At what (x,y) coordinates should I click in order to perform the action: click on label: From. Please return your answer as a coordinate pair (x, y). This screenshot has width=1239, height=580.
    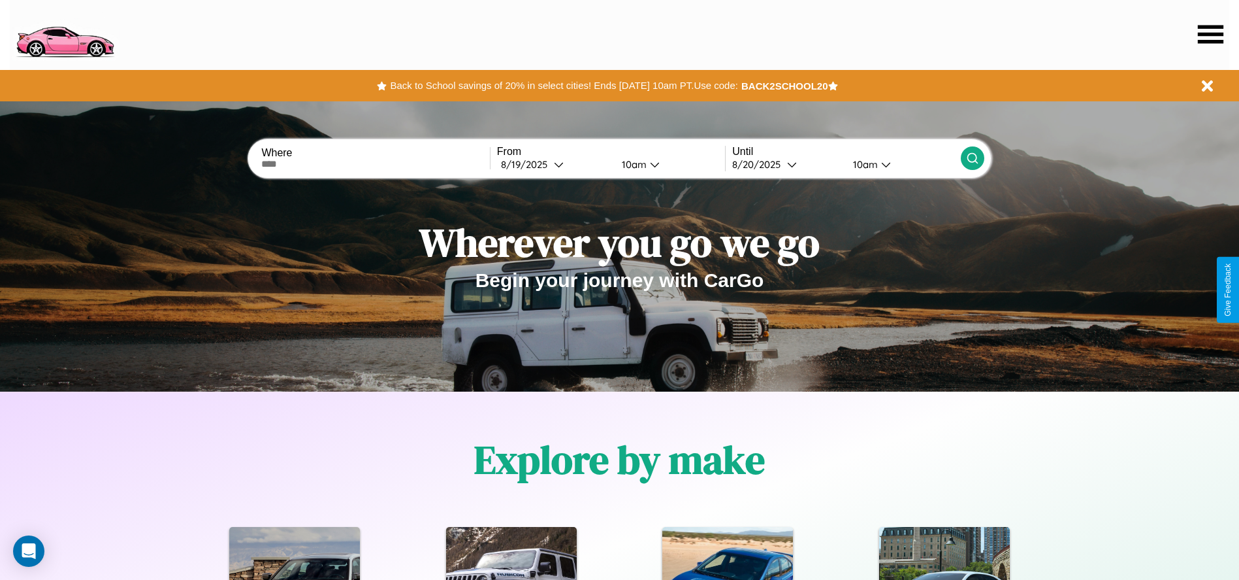
    Looking at the image, I should click on (611, 152).